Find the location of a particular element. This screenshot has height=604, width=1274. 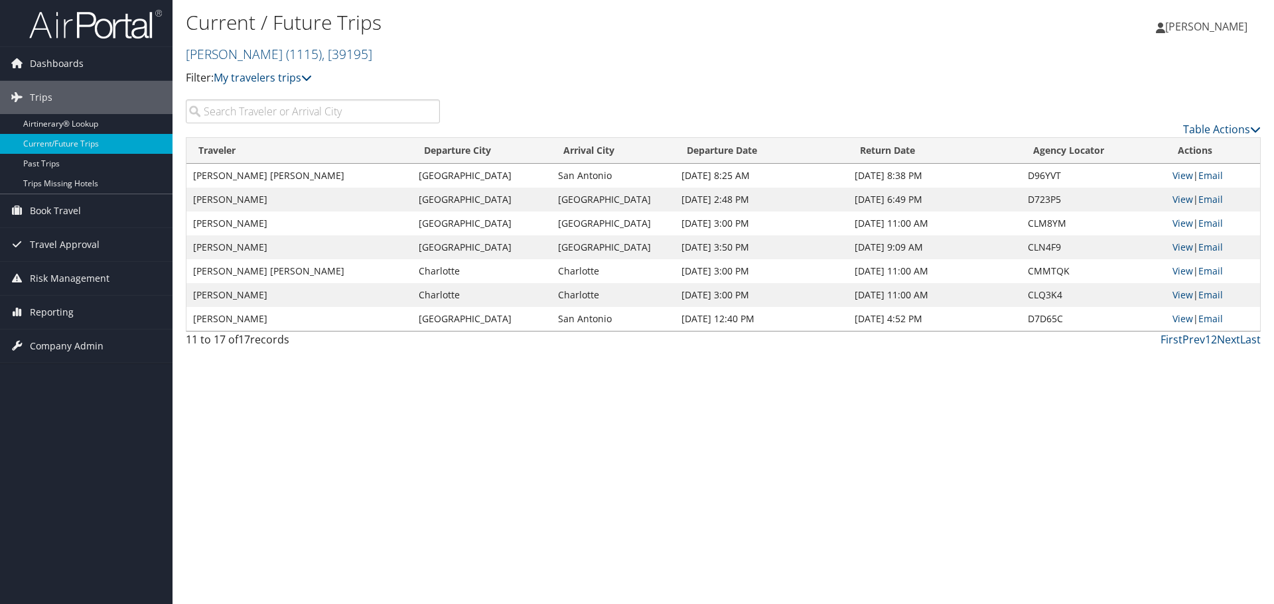

a: My travelers trips is located at coordinates (263, 78).